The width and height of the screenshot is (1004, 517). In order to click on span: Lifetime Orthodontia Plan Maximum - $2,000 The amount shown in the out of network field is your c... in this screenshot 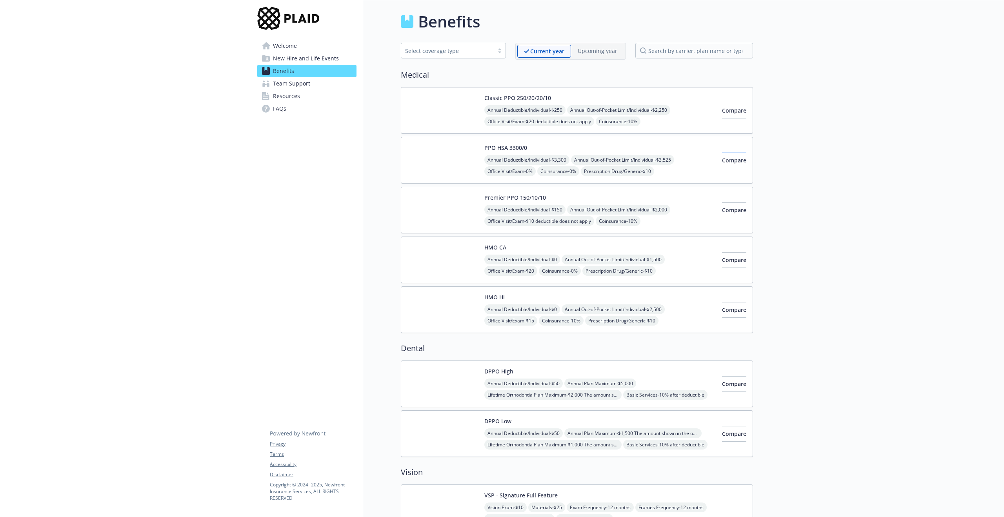, I will do `click(553, 395)`.